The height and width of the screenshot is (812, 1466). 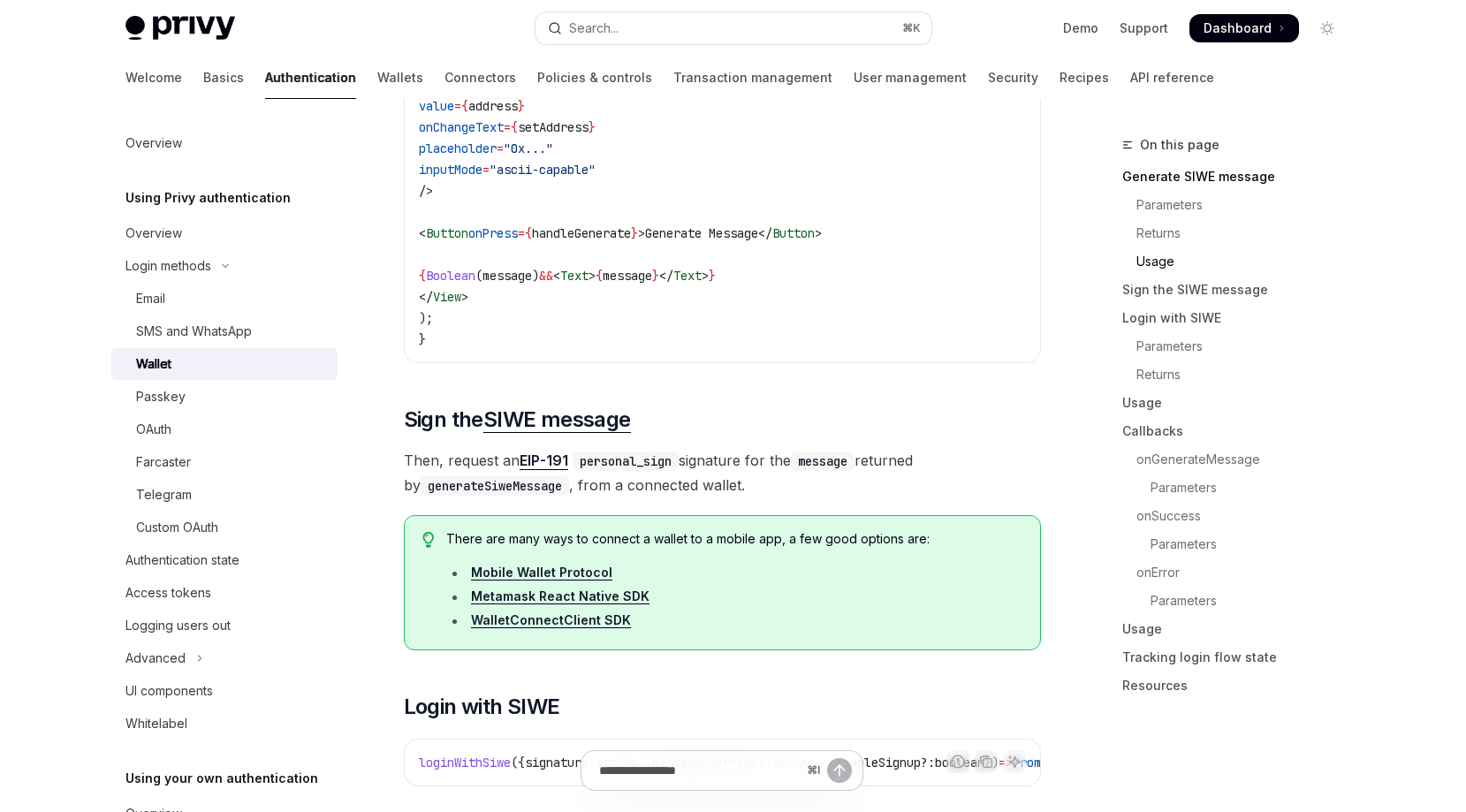 What do you see at coordinates (222, 778) in the screenshot?
I see `h5: Using your own authentication` at bounding box center [222, 778].